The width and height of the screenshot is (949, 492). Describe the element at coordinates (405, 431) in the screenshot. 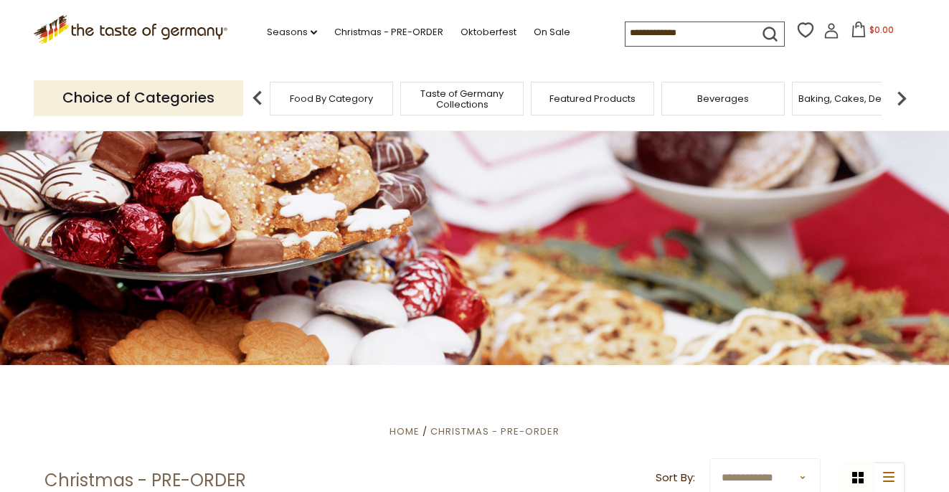

I see `a: Home` at that location.